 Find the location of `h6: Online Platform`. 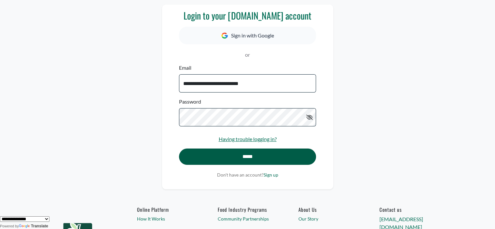

h6: Online Platform is located at coordinates (167, 209).